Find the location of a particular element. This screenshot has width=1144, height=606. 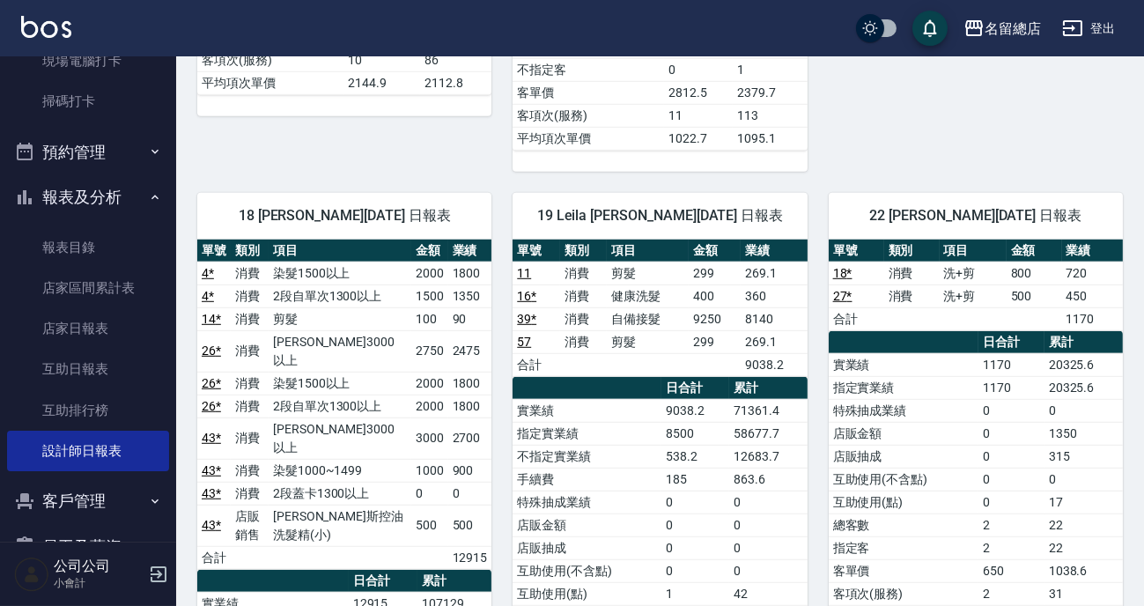

p: 小會計 is located at coordinates (99, 583).